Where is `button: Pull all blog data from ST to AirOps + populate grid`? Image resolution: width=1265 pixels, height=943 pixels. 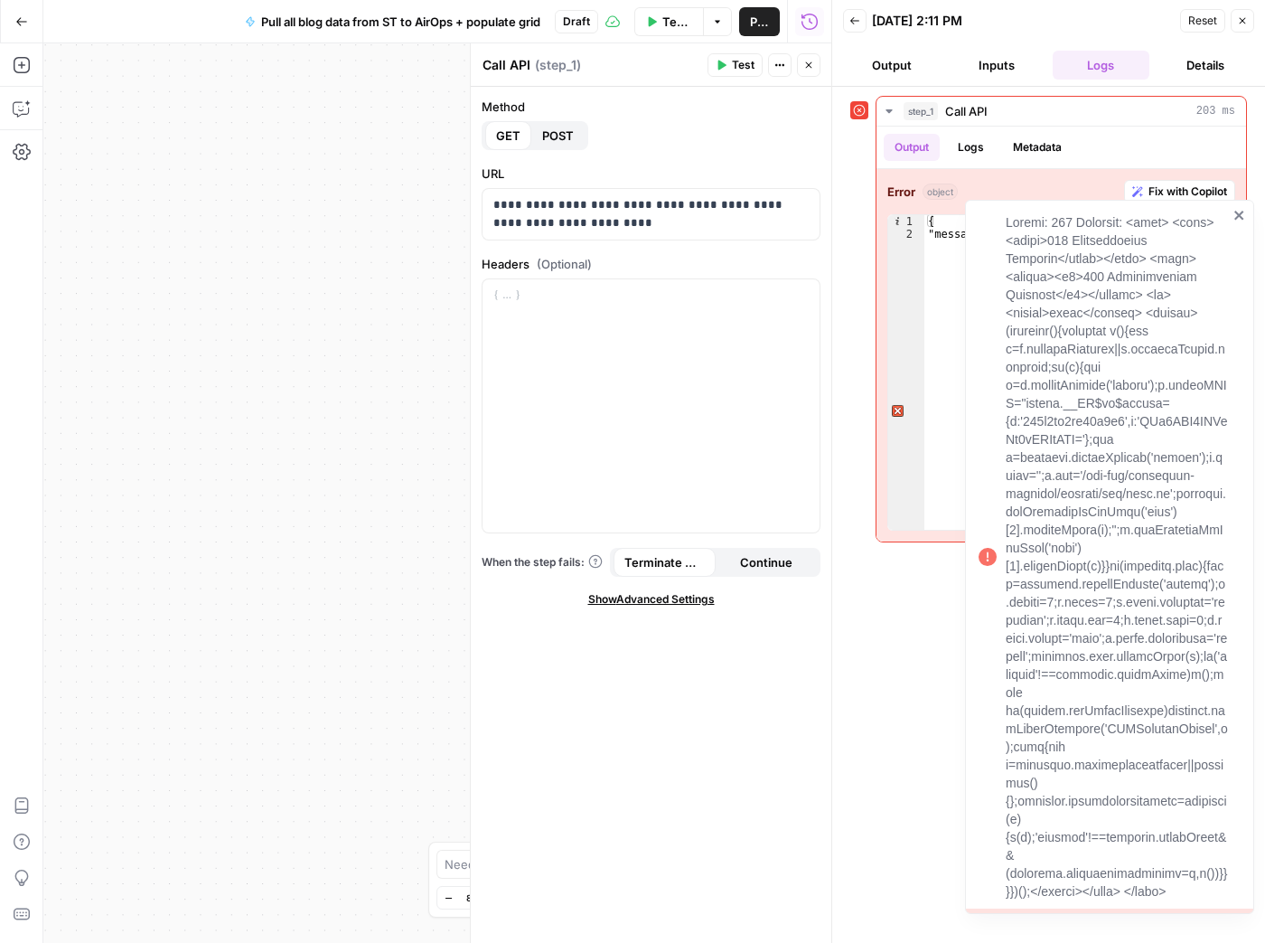
button: Pull all blog data from ST to AirOps + populate grid is located at coordinates (392, 22).